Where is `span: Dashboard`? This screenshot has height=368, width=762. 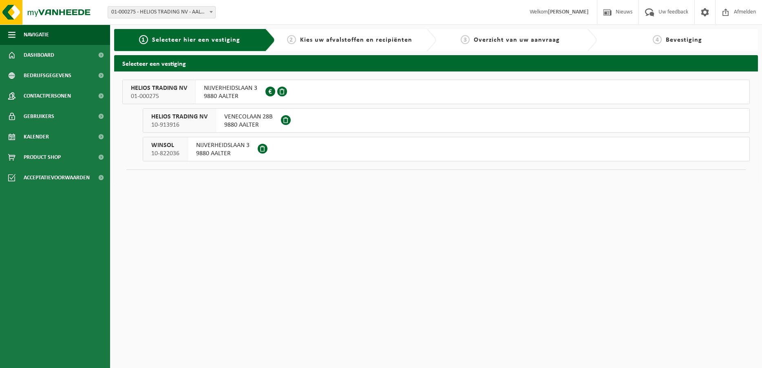
span: Dashboard is located at coordinates (39, 55).